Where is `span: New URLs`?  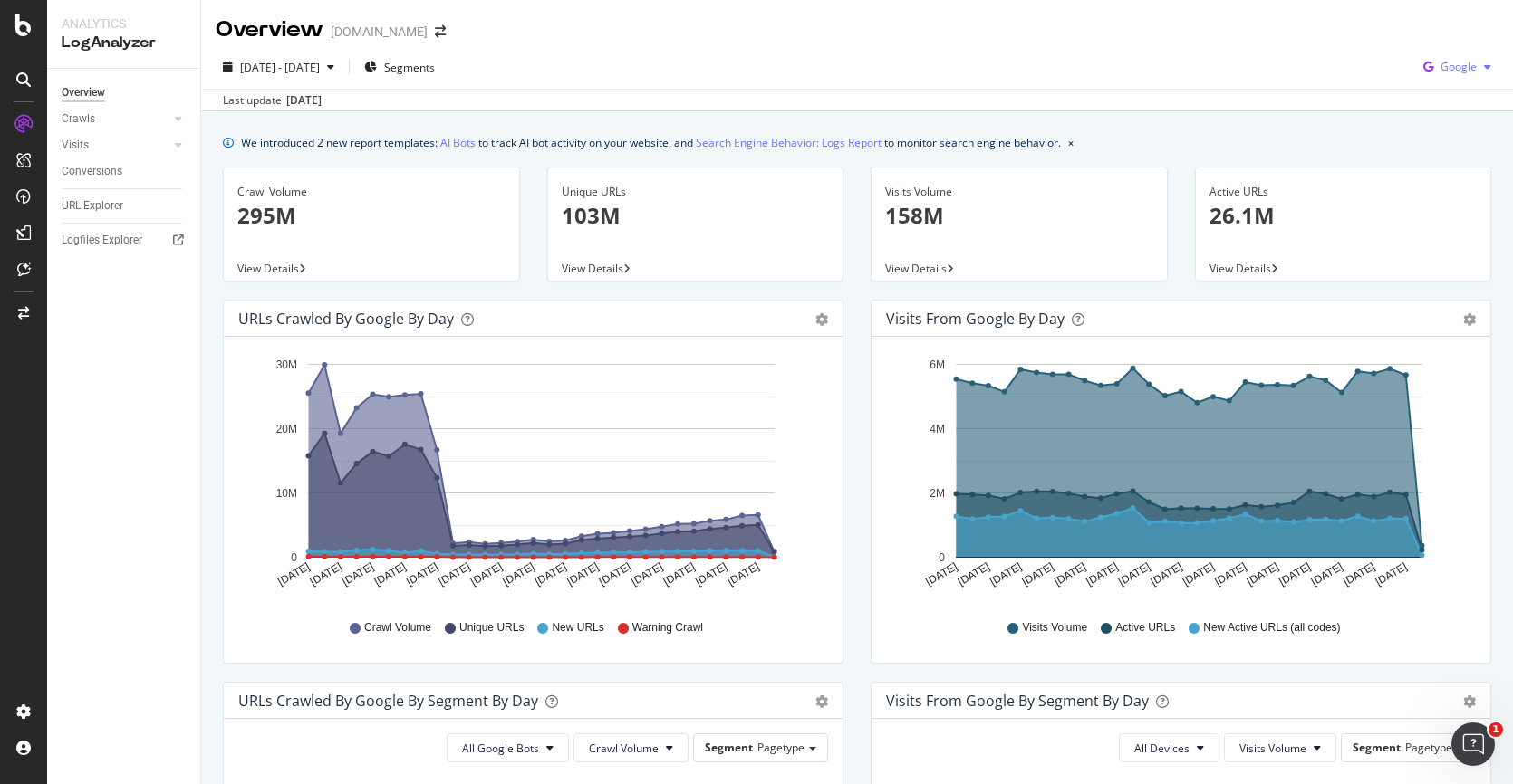
span: New URLs is located at coordinates (577, 628).